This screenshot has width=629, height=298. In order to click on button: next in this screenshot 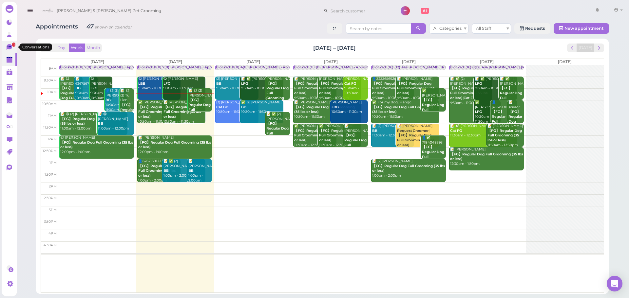, I will do `click(599, 48)`.